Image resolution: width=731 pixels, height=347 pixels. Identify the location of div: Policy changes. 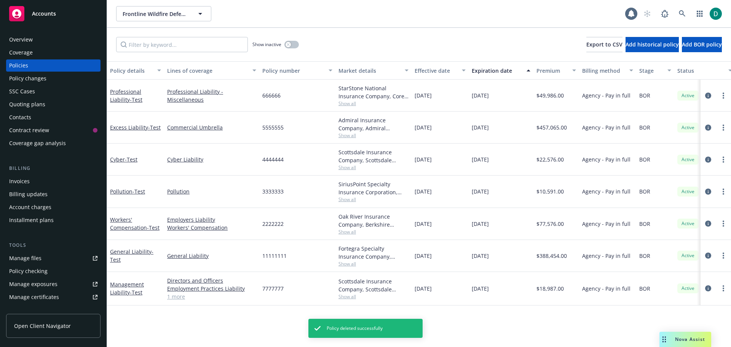
(28, 78).